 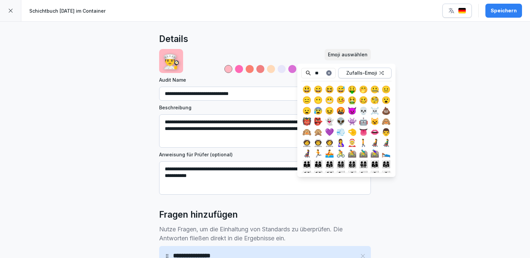 What do you see at coordinates (462, 11) in the screenshot?
I see `img: de.svg` at bounding box center [462, 11].